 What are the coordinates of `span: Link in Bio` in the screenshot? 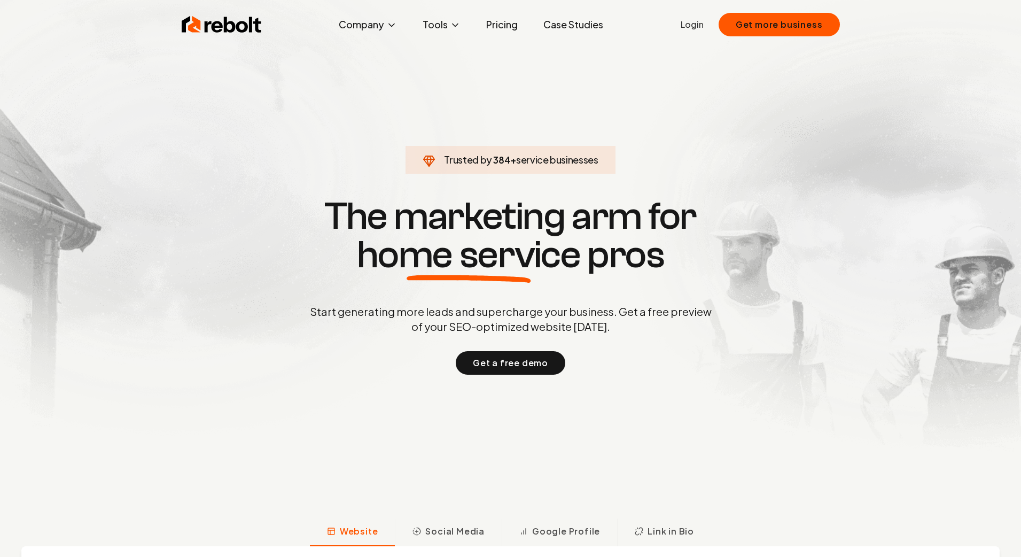 It's located at (670, 531).